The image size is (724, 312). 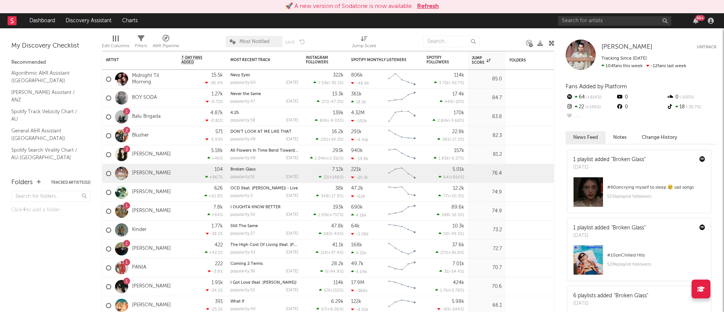 What do you see at coordinates (446, 272) in the screenshot?
I see `span: 31` at bounding box center [446, 272].